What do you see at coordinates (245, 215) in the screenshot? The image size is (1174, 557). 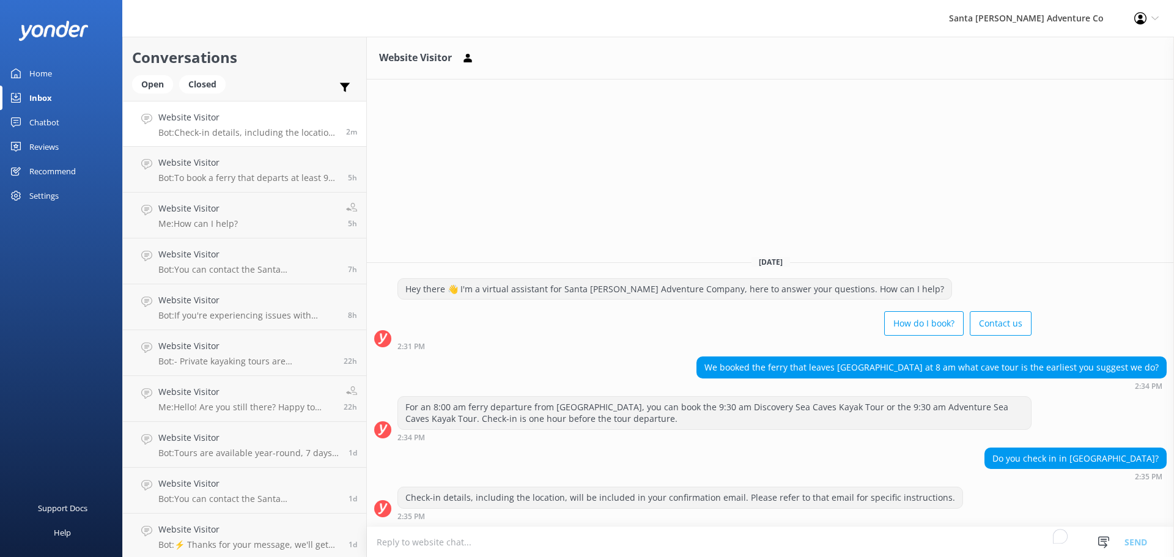 I see `a: Website VisitorMe:How can I help?5h` at bounding box center [245, 215].